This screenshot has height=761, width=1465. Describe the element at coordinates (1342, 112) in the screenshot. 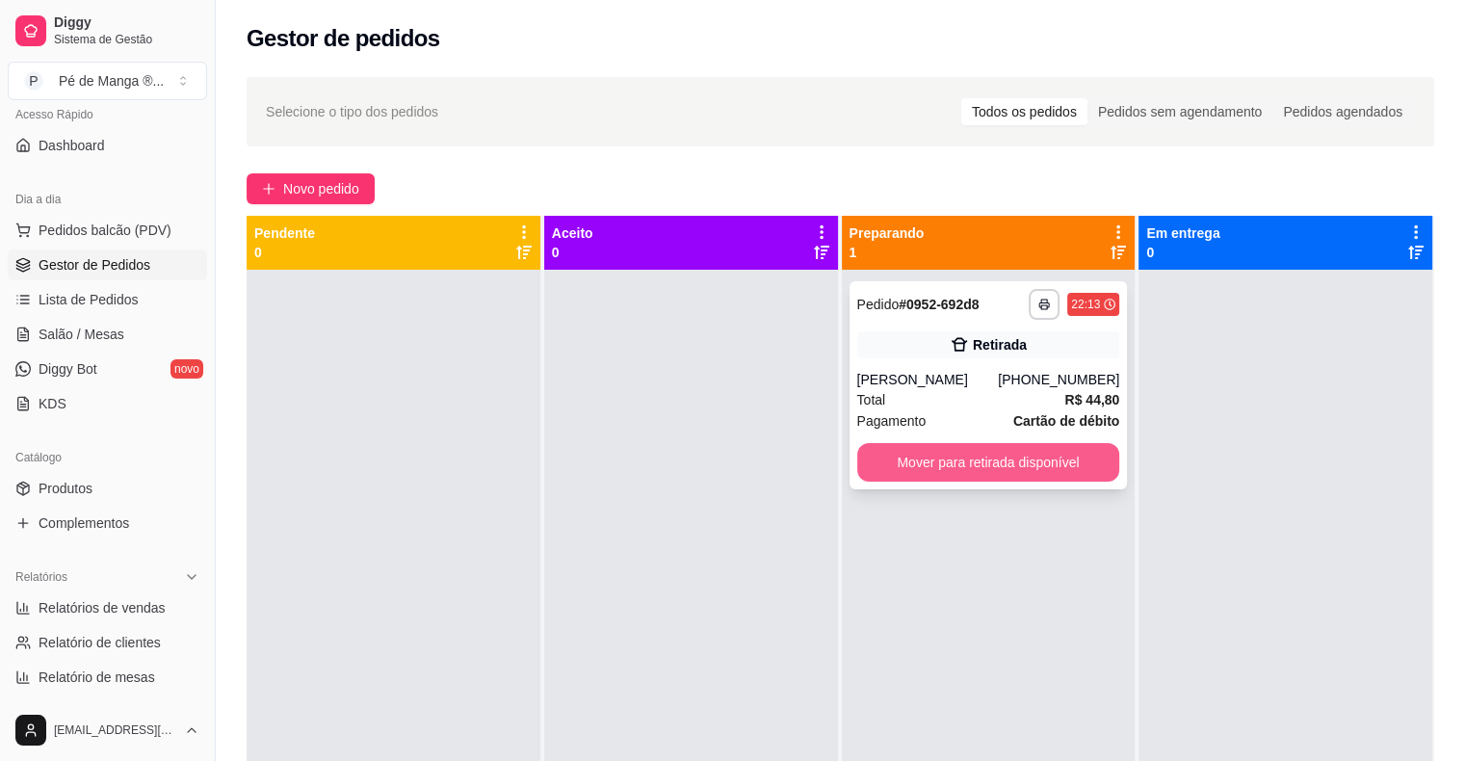

I see `div: Pedidos agendados` at that location.